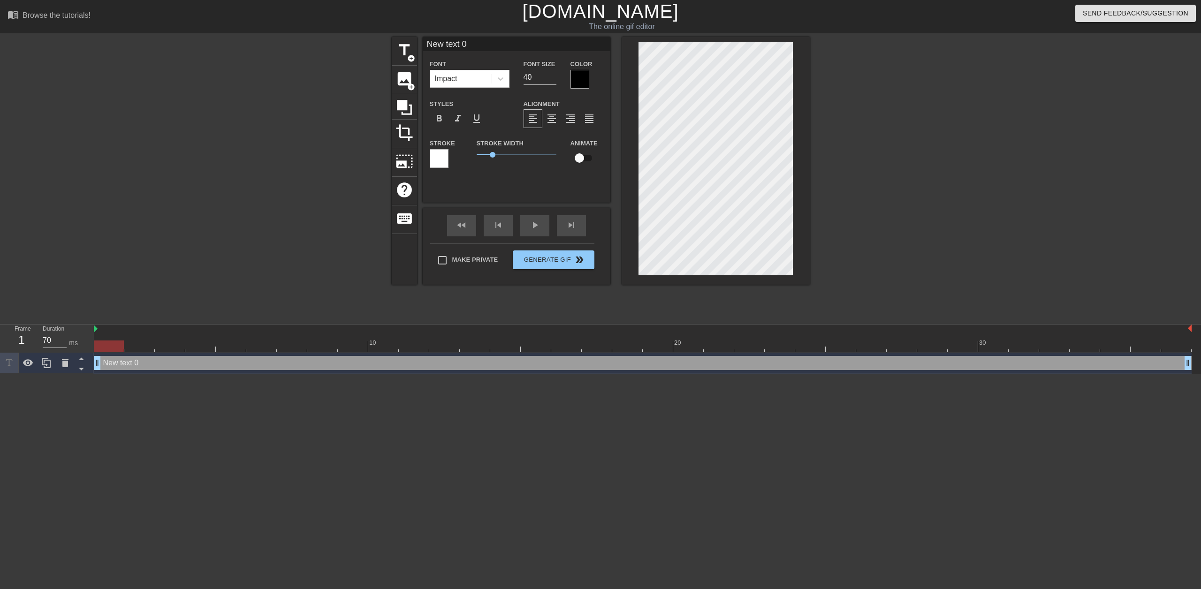  I want to click on span: image, so click(404, 79).